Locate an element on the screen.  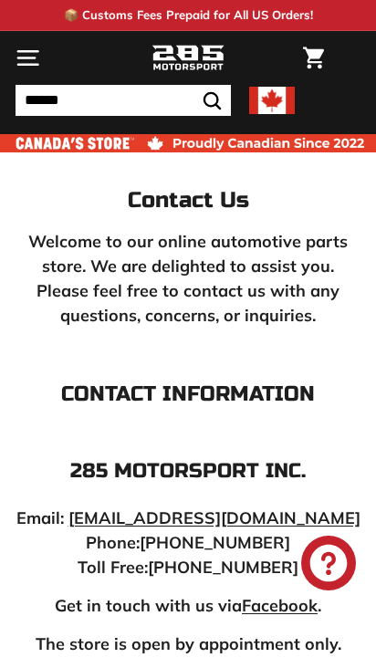
h3: Contact Information is located at coordinates (188, 393).